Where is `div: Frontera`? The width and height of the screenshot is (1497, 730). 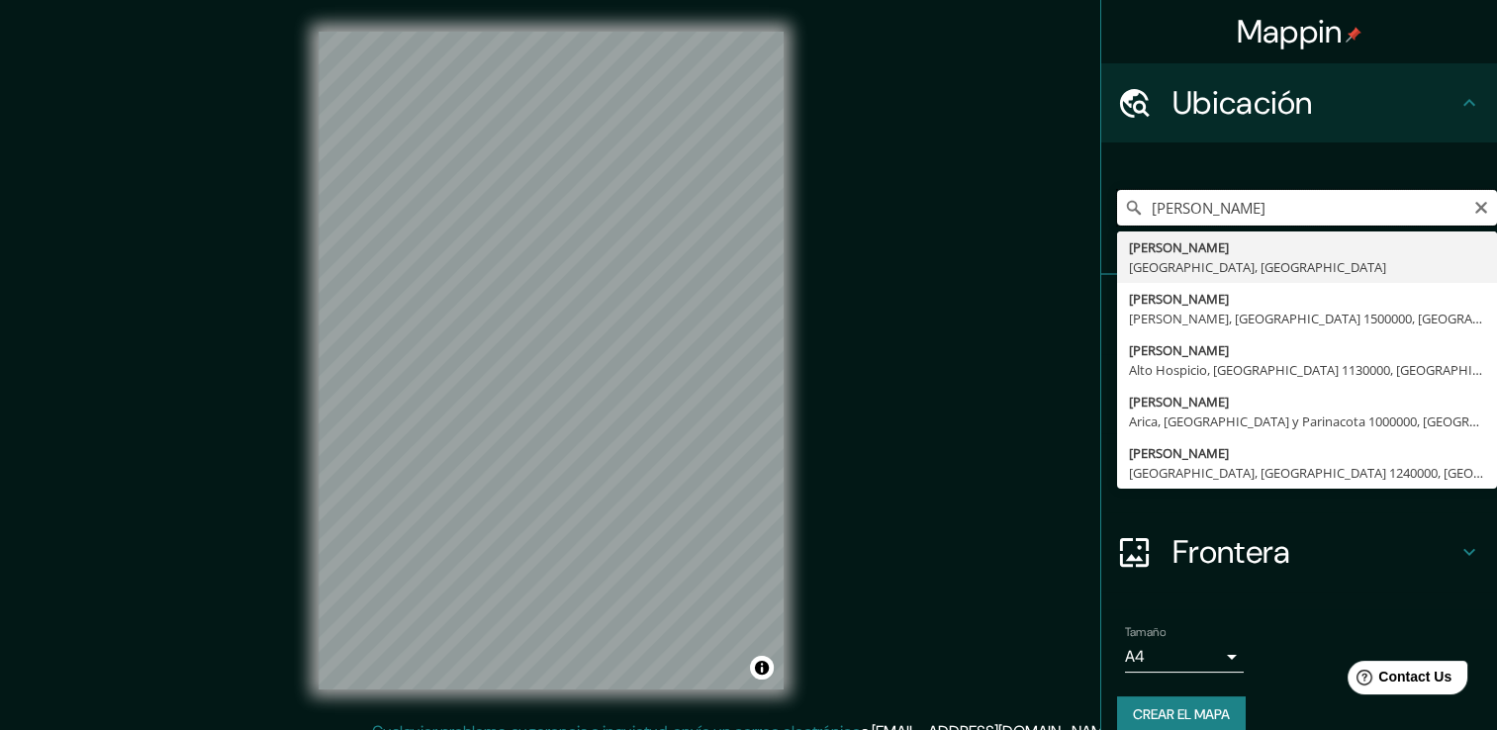 div: Frontera is located at coordinates (1299, 552).